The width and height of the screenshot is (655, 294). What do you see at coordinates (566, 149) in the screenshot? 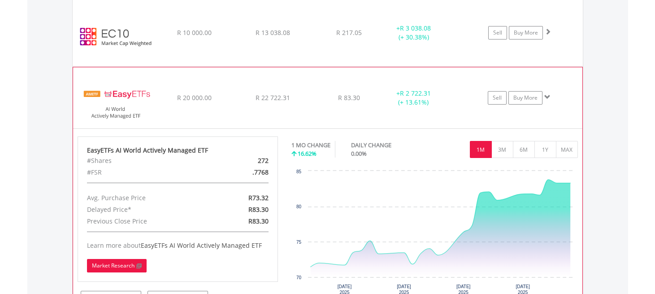
I see `button: MAX` at bounding box center [566, 149].